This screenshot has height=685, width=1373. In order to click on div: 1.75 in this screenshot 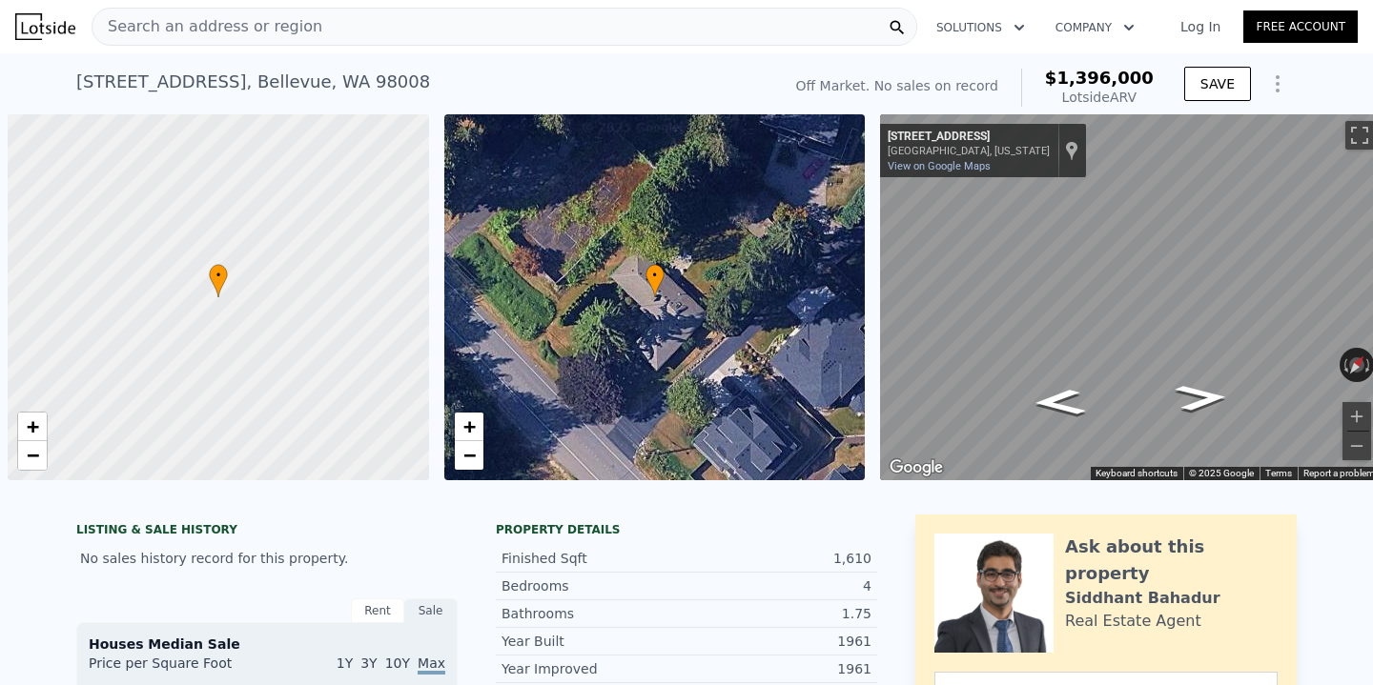, I will do `click(779, 614)`.